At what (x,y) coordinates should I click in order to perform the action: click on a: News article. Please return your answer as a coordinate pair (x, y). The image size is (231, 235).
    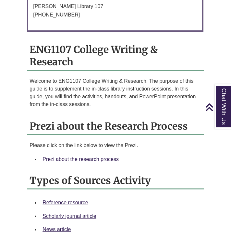
    Looking at the image, I should click on (56, 230).